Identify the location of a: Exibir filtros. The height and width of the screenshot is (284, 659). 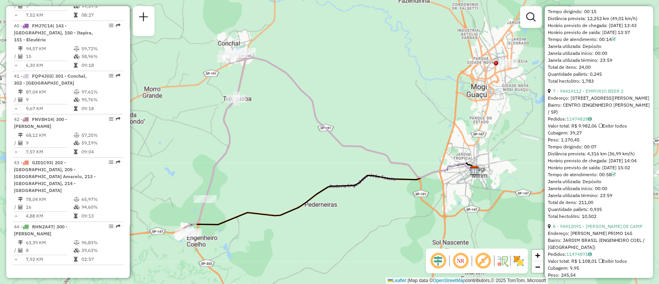
(531, 17).